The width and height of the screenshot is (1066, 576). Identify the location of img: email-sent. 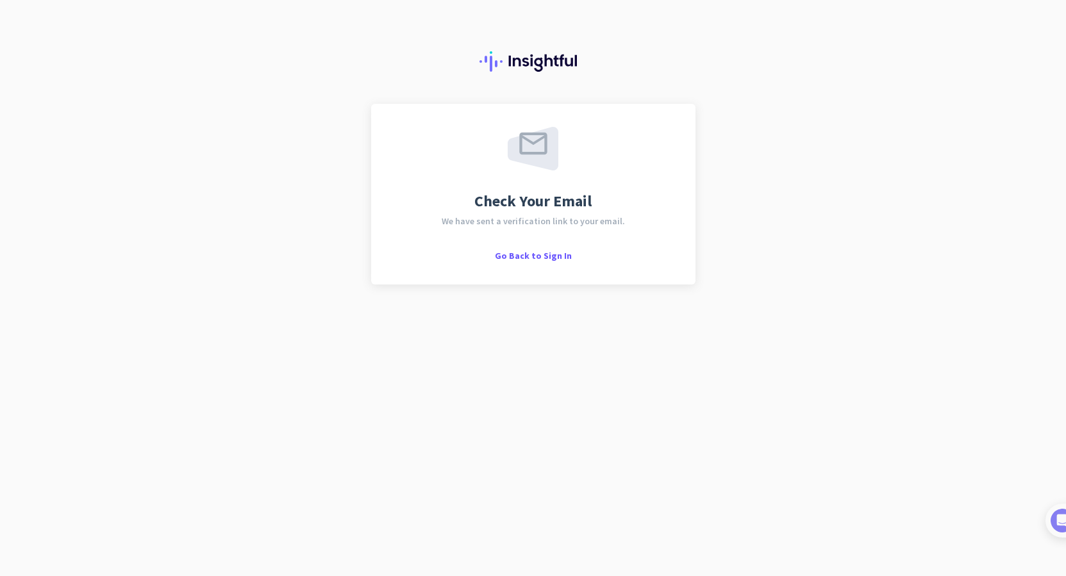
(532, 149).